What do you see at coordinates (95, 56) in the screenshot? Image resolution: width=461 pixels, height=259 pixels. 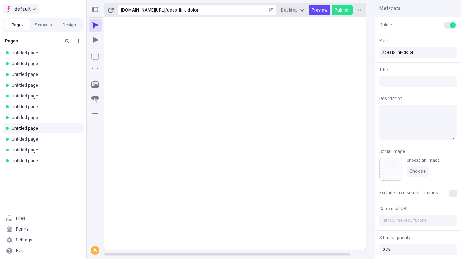 I see `button: Box` at bounding box center [95, 56].